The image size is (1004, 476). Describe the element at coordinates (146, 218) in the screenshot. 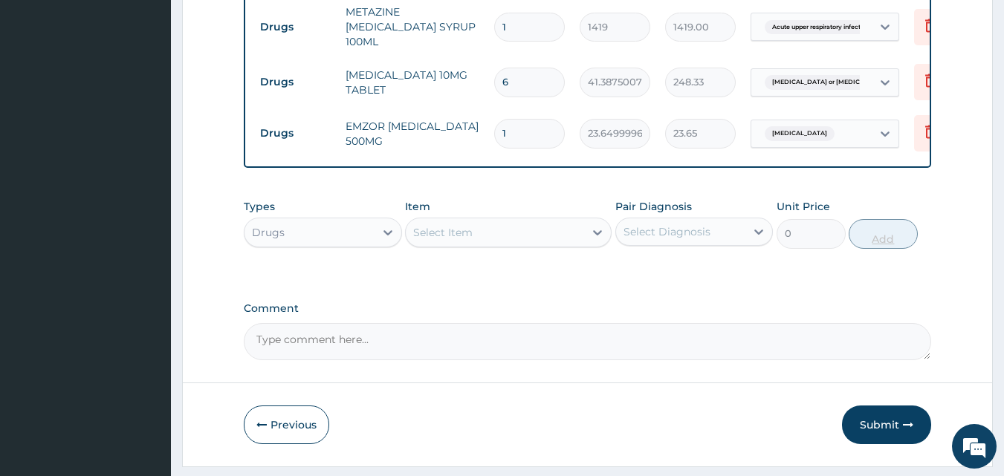

I see `span: We're online!` at that location.